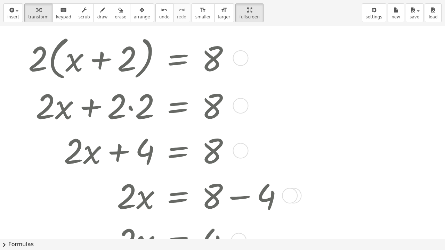 The height and width of the screenshot is (250, 445). I want to click on i: undo, so click(164, 10).